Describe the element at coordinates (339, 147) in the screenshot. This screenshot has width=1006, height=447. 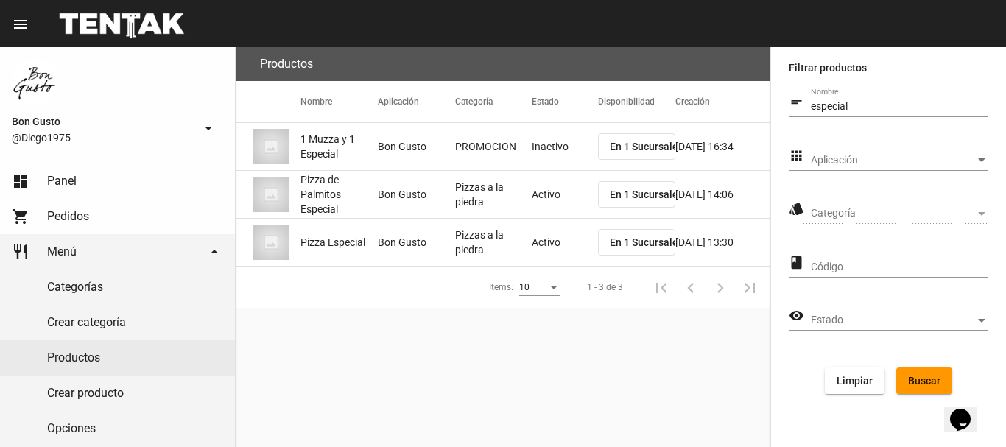
I see `span: 1 Muzza y 1 Especial` at that location.